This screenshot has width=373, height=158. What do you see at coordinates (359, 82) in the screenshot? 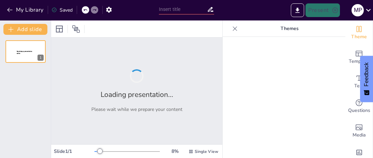
I see `div: Add text boxes` at bounding box center [359, 82].